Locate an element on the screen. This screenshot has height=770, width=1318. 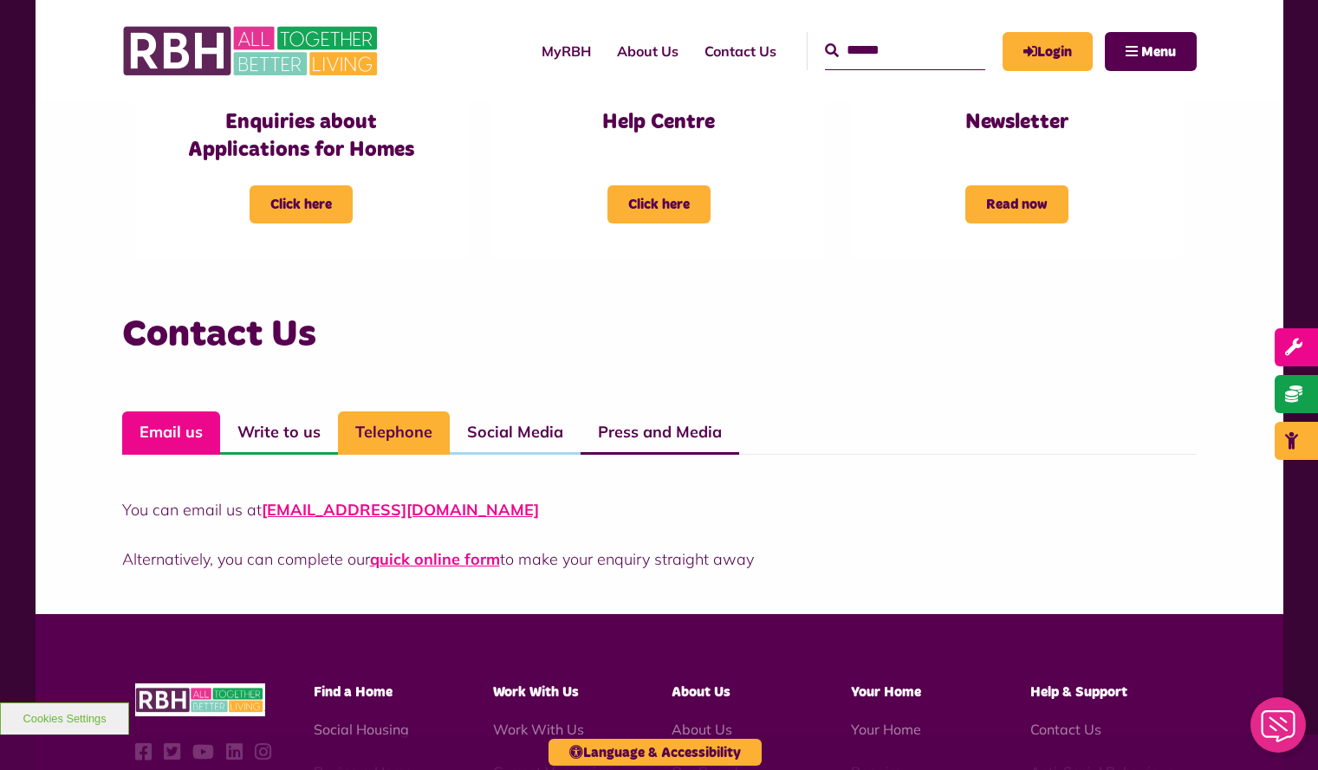
a: Social Media is located at coordinates (515, 433).